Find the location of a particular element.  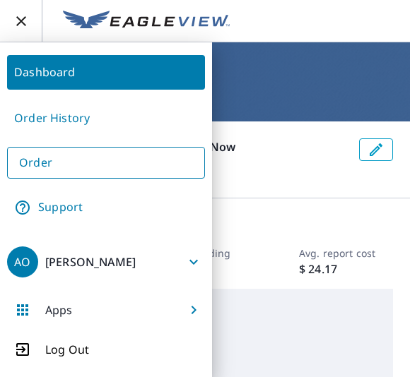

p: Apps is located at coordinates (59, 310).